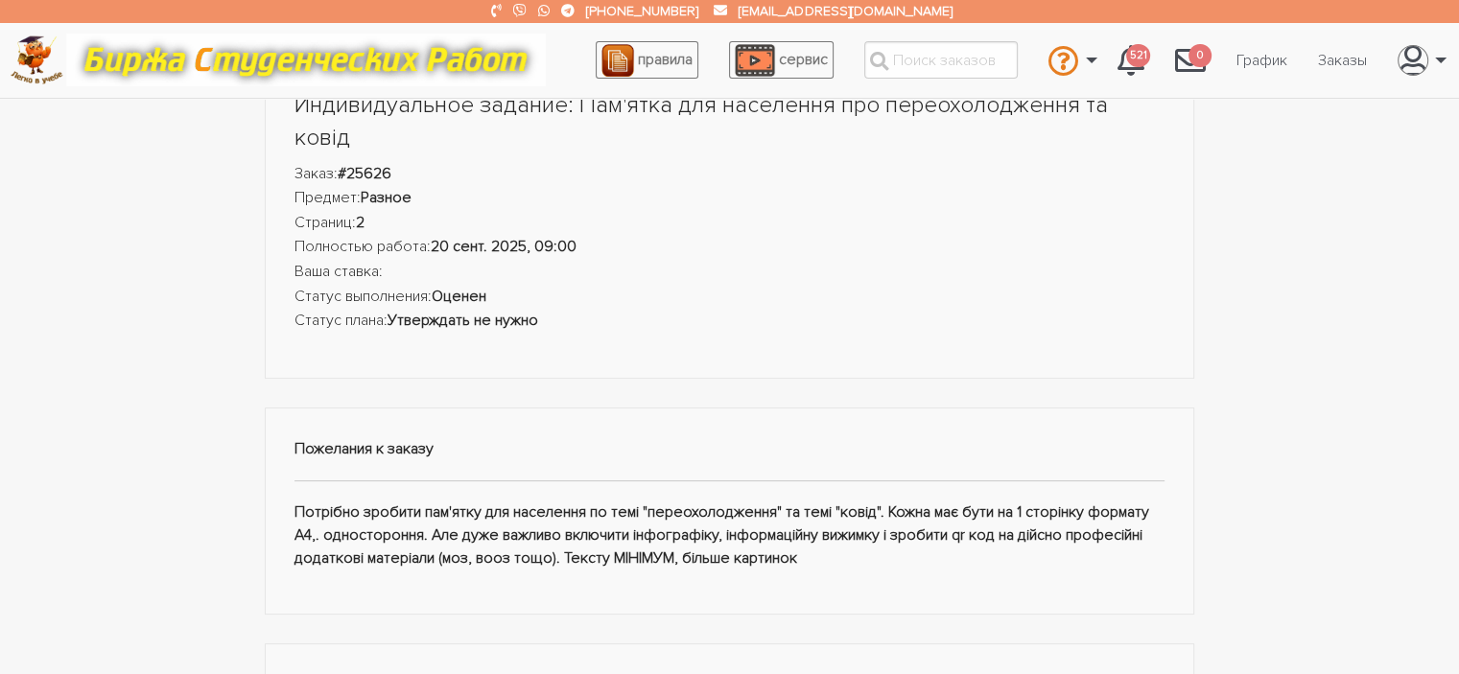 The image size is (1459, 674). Describe the element at coordinates (504, 247) in the screenshot. I see `strong: 20 сент. 2025, 09:00` at that location.